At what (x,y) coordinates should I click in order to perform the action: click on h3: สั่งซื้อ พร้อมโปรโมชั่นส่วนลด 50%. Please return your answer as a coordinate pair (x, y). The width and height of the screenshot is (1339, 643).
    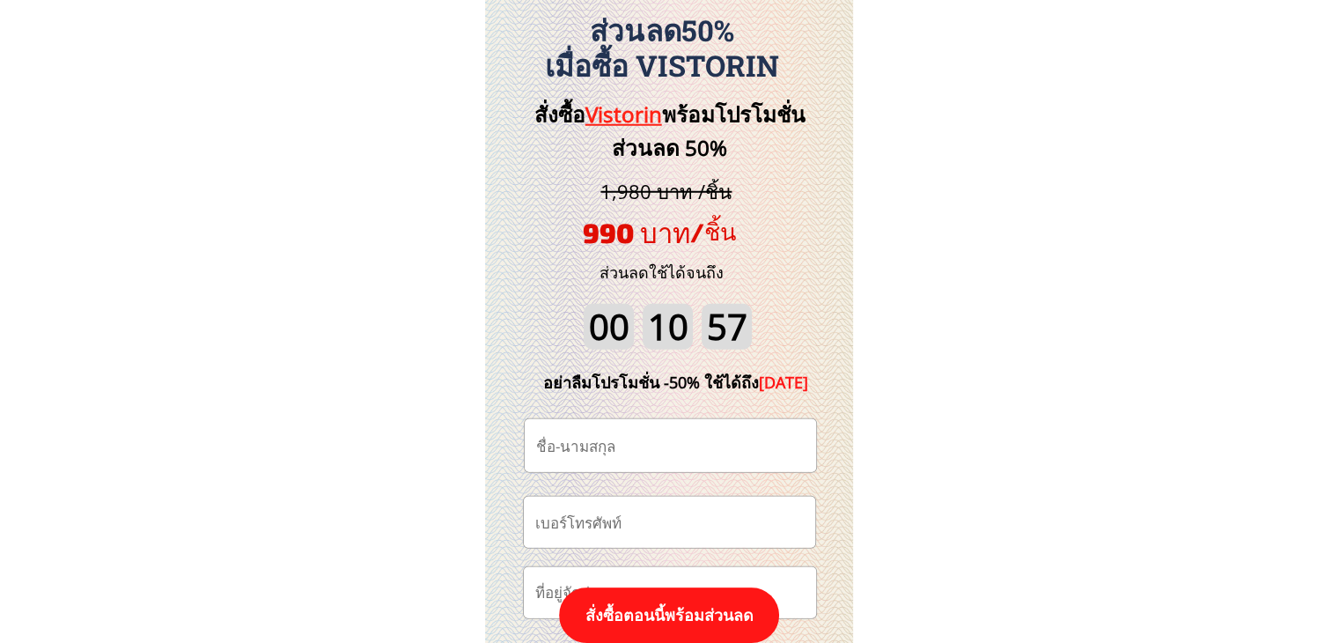
    Looking at the image, I should click on (669, 131).